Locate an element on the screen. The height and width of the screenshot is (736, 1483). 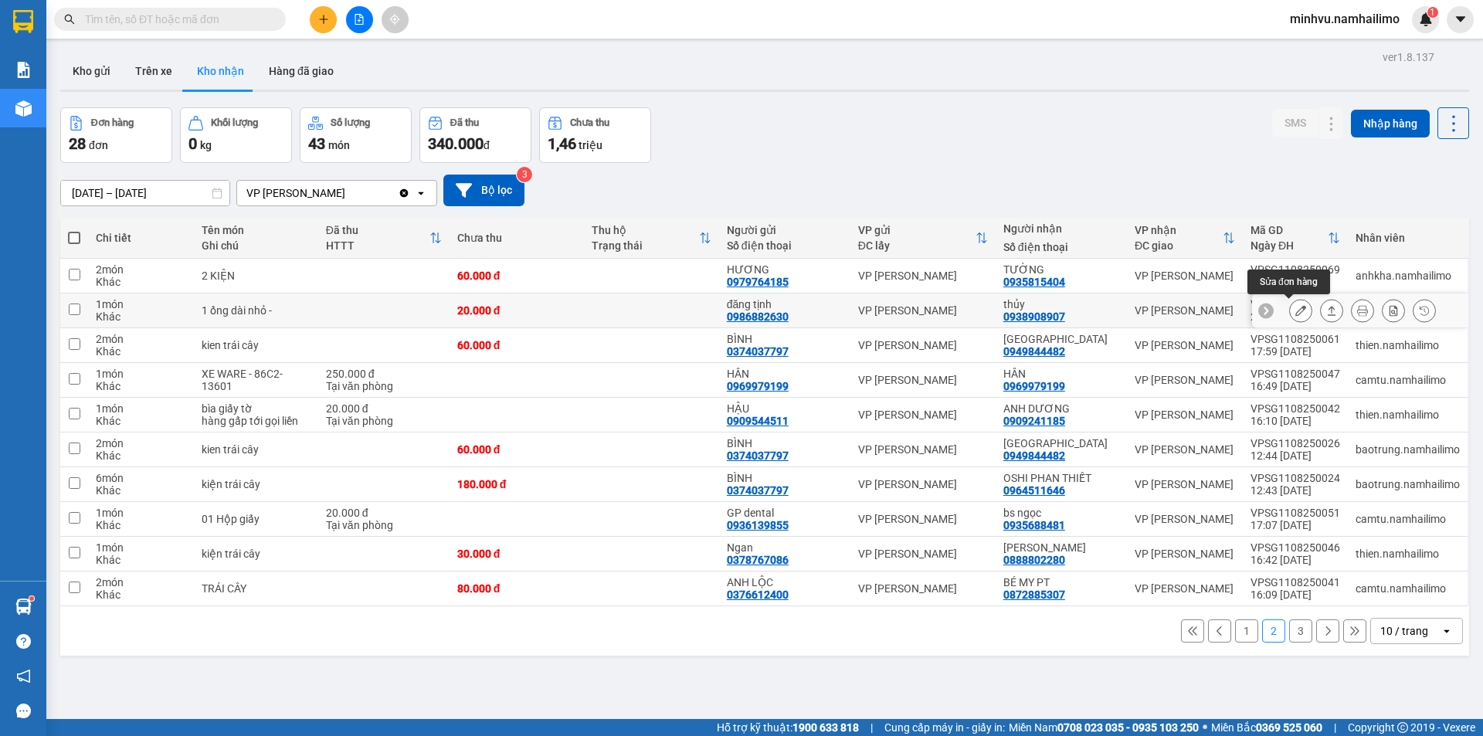
div: camtu.namhailimo is located at coordinates (1407, 589).